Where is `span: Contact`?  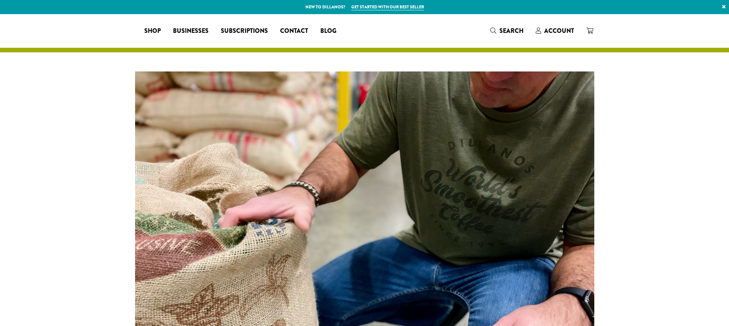
span: Contact is located at coordinates (294, 31).